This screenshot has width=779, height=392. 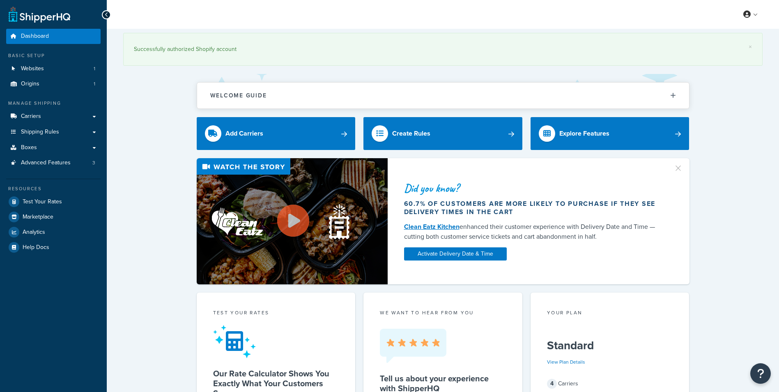 I want to click on div: Manage Shipping, so click(x=53, y=103).